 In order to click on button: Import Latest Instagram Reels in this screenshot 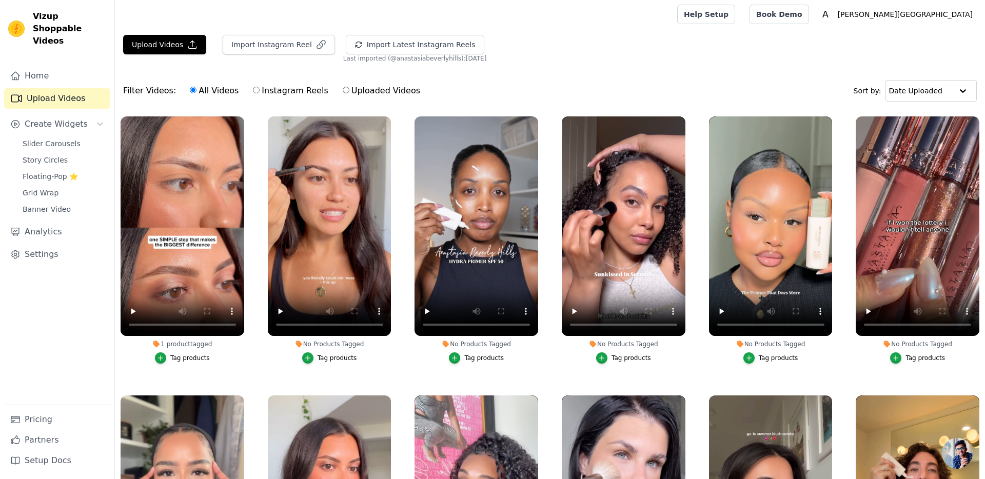, I will do `click(415, 45)`.